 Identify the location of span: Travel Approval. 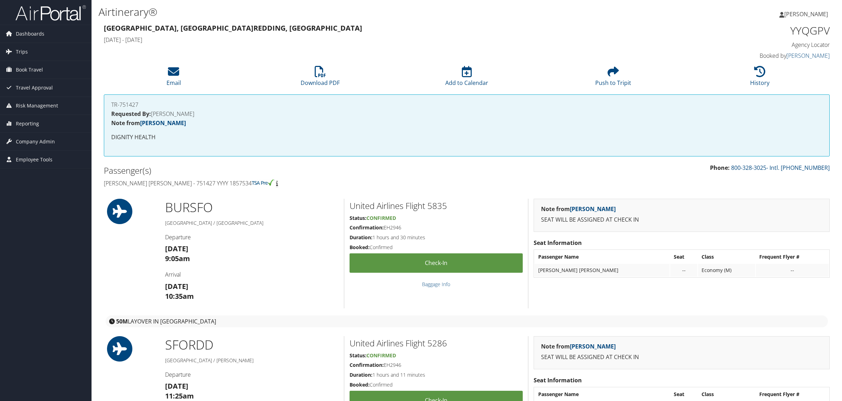
(34, 88).